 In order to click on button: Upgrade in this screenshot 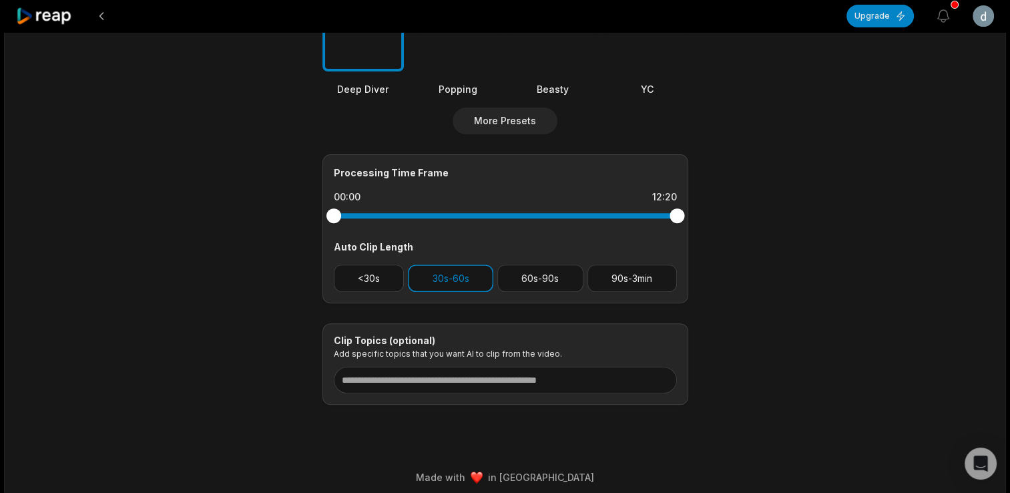, I will do `click(880, 16)`.